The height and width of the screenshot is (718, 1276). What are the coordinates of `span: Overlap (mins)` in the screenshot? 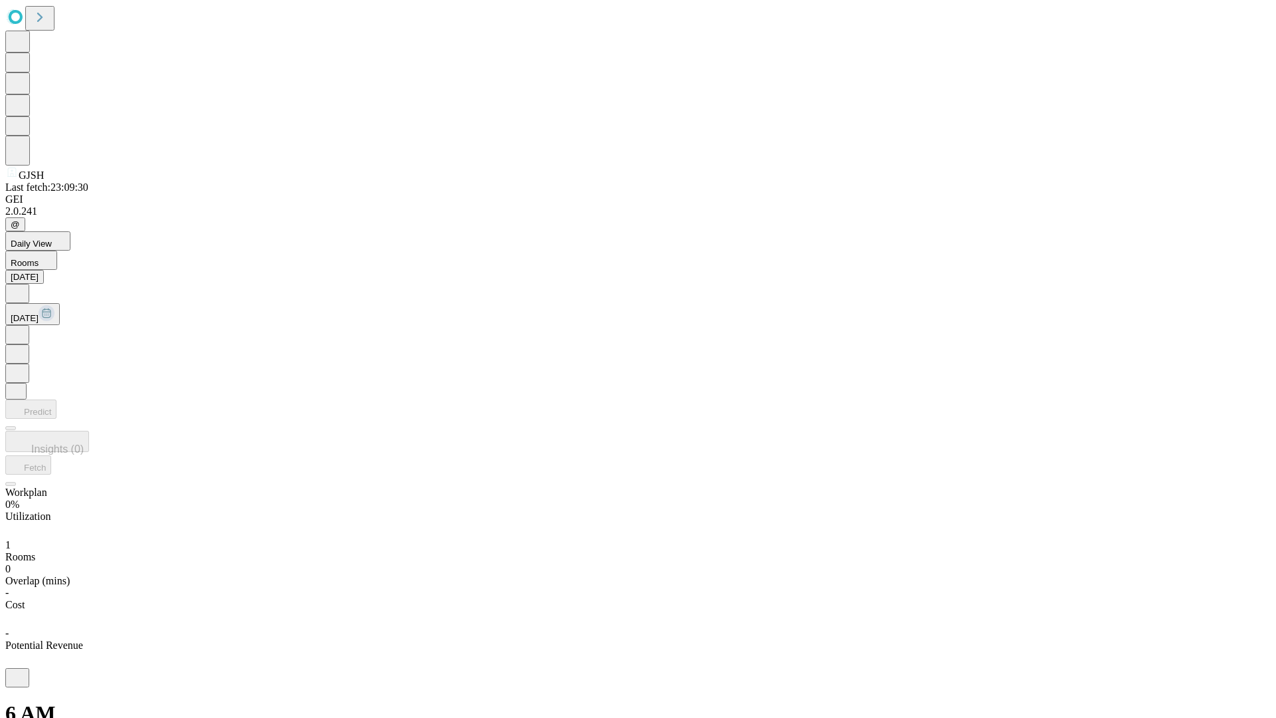 It's located at (37, 580).